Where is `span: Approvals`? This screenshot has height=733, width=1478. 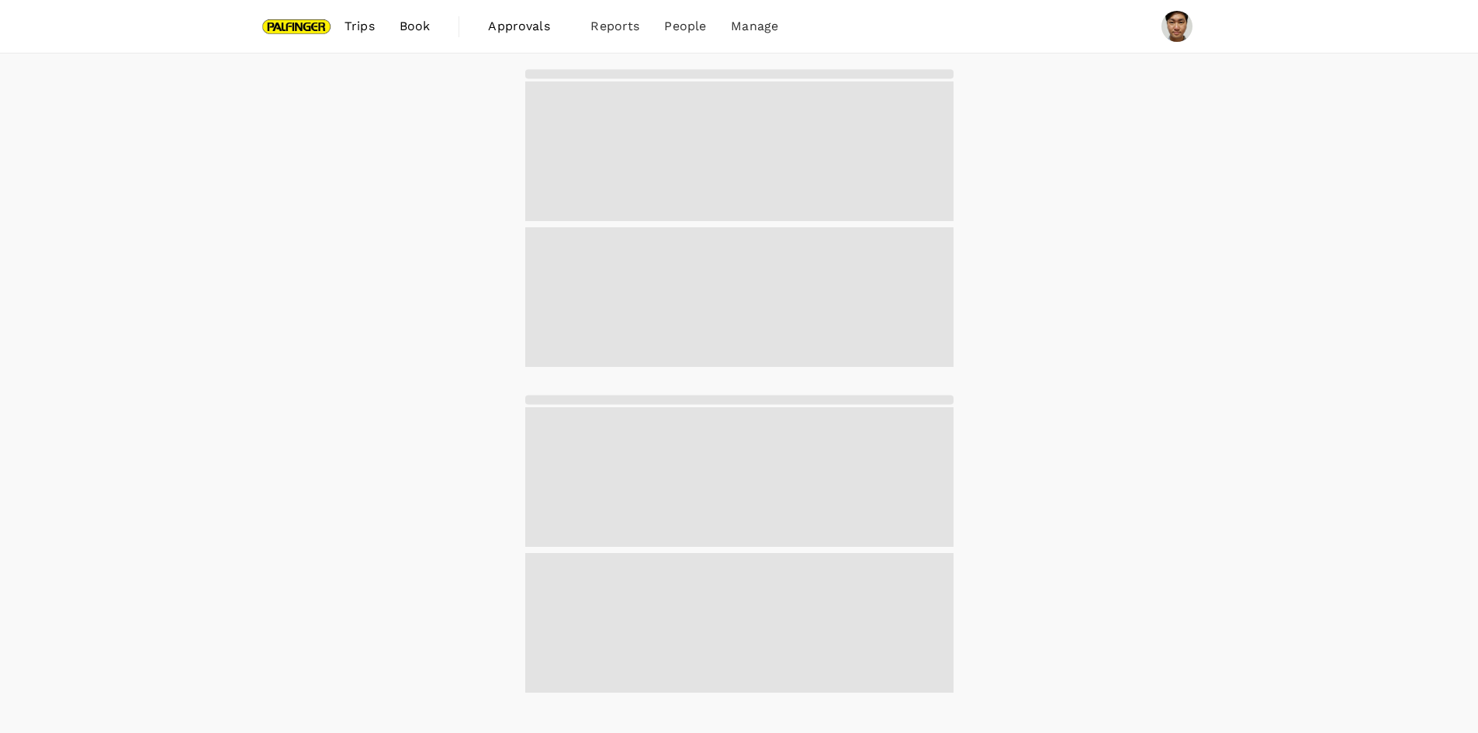 span: Approvals is located at coordinates (527, 26).